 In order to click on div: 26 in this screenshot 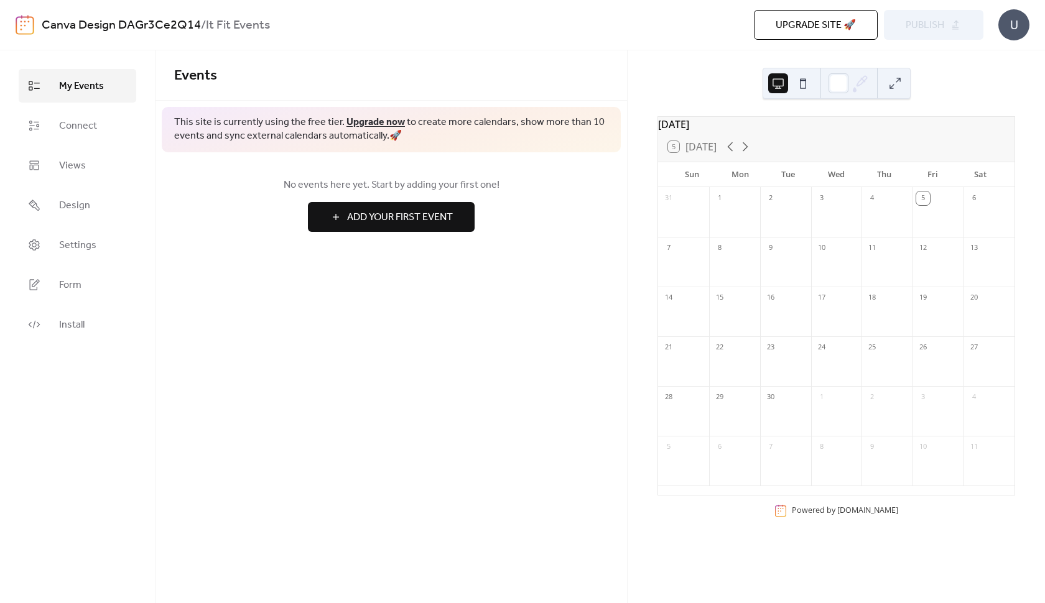, I will do `click(923, 348)`.